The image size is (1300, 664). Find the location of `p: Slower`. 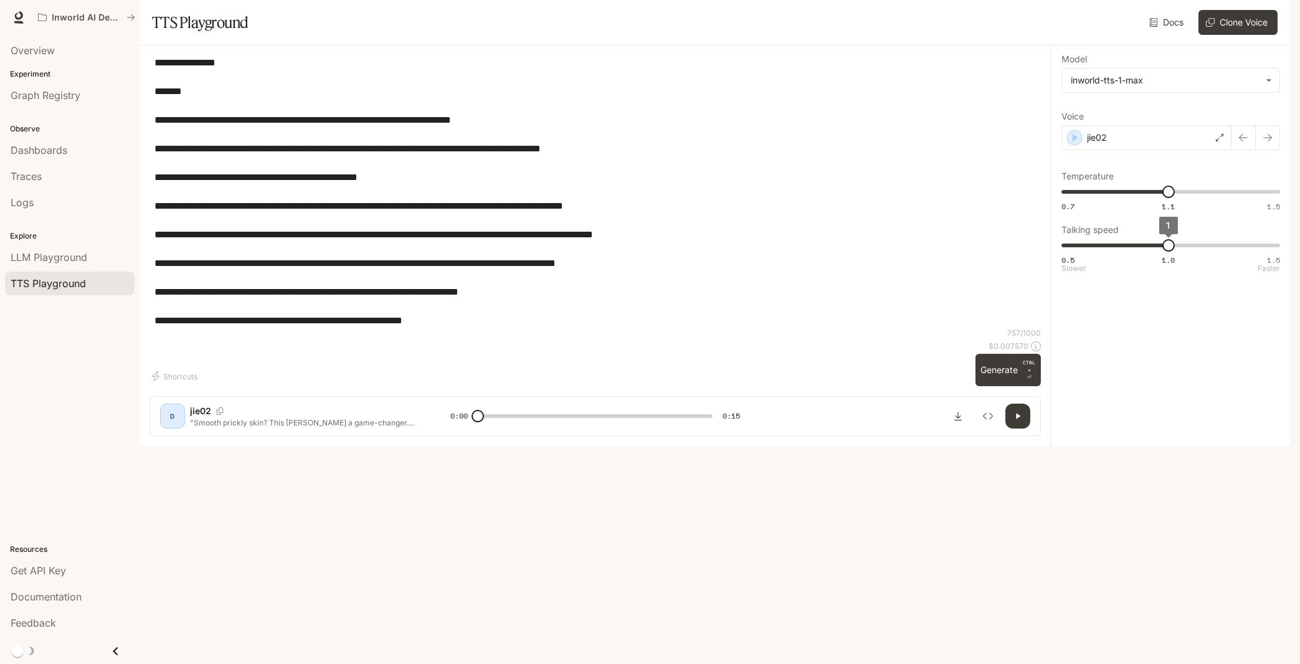

p: Slower is located at coordinates (1073, 268).